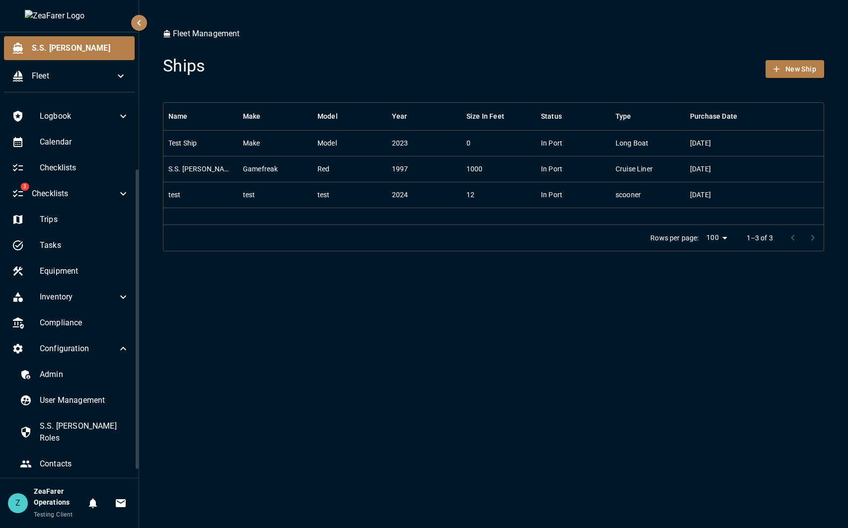  What do you see at coordinates (70, 16) in the screenshot?
I see `img: ZeaFarer Logo` at bounding box center [70, 16].